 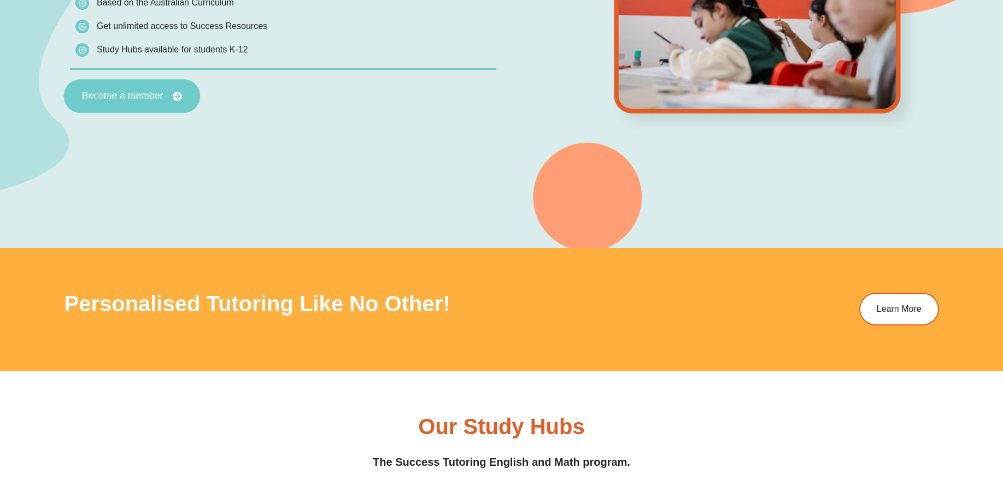 What do you see at coordinates (132, 96) in the screenshot?
I see `a: Become a member` at bounding box center [132, 96].